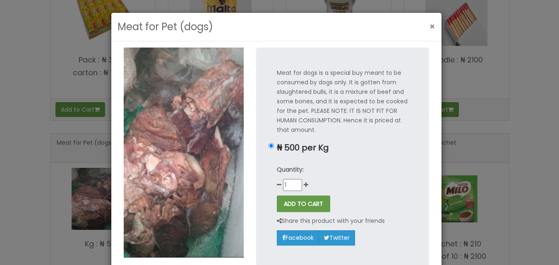 This screenshot has width=559, height=265. Describe the element at coordinates (337, 238) in the screenshot. I see `a: Twitter` at that location.